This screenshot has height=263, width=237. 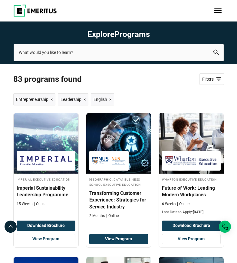 What do you see at coordinates (191, 161) in the screenshot?
I see `img: Wharton Executive Education` at bounding box center [191, 161].